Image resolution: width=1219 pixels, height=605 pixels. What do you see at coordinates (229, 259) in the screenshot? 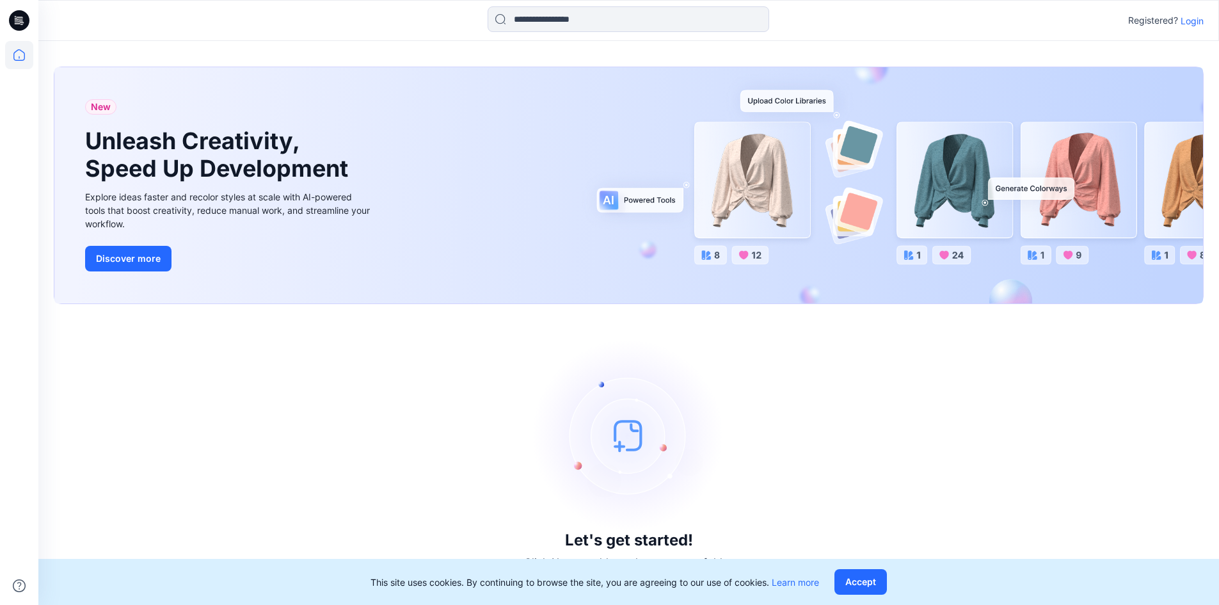
I see `a: Discover more` at bounding box center [229, 259].